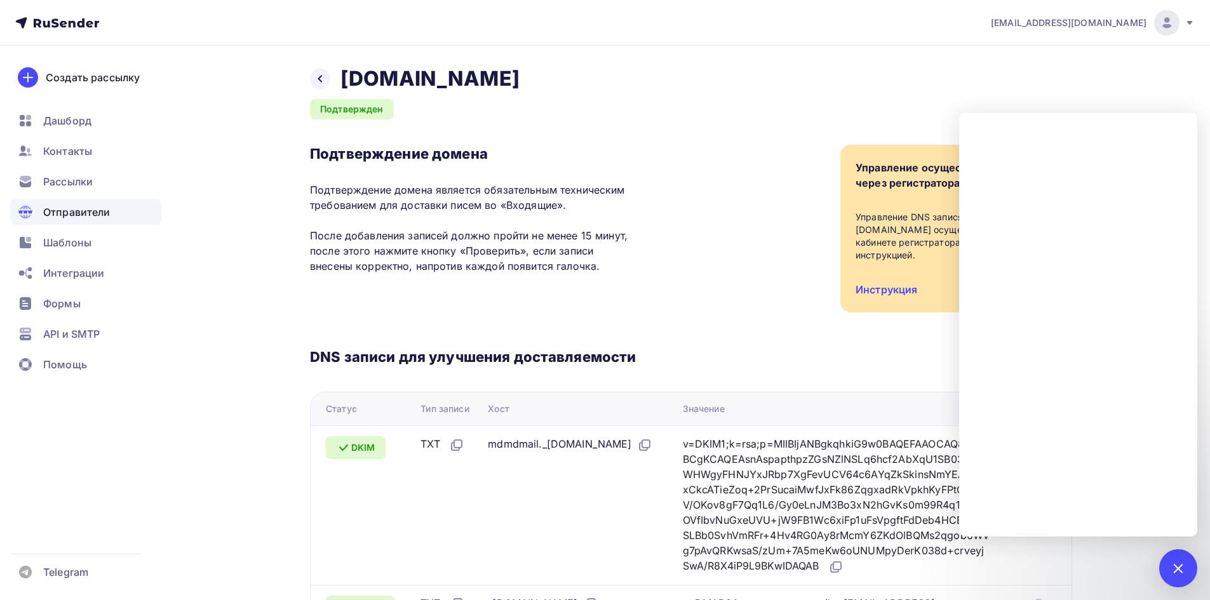 The height and width of the screenshot is (600, 1210). I want to click on span: Telegram, so click(65, 572).